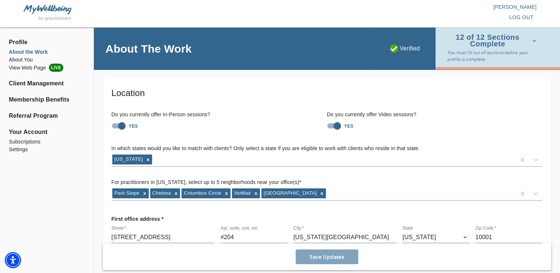 Image resolution: width=560 pixels, height=273 pixels. What do you see at coordinates (47, 84) in the screenshot?
I see `a: Client Management` at bounding box center [47, 84].